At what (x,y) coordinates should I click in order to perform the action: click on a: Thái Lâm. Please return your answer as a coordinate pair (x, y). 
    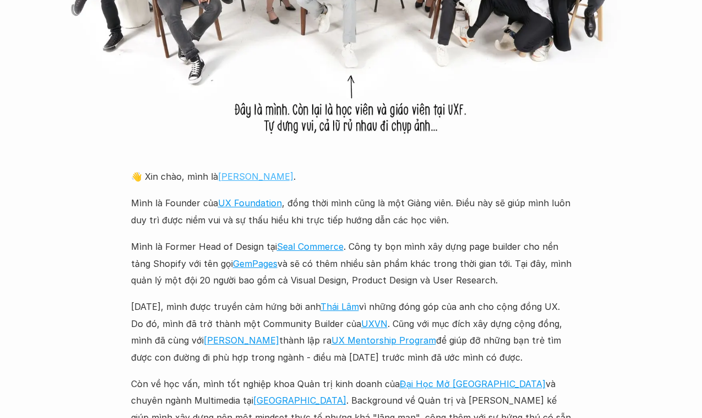
    Looking at the image, I should click on (340, 306).